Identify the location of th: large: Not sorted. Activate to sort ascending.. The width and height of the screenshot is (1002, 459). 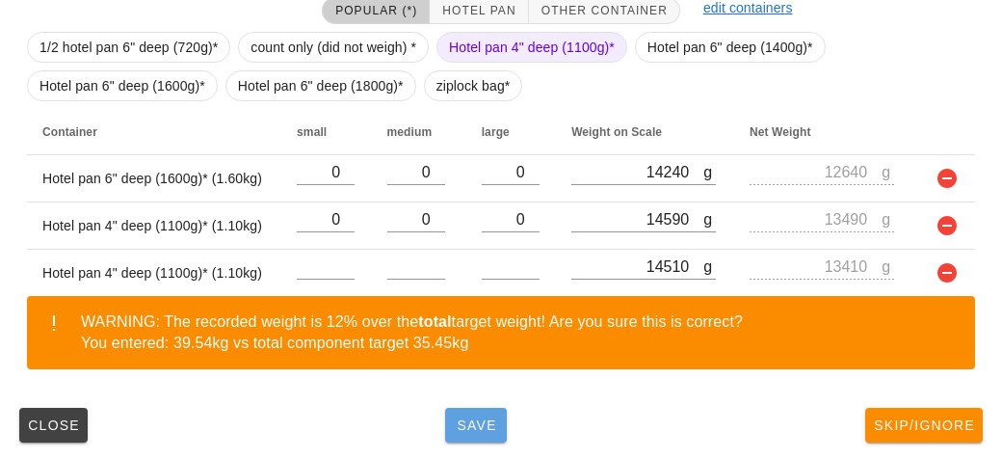
(511, 132).